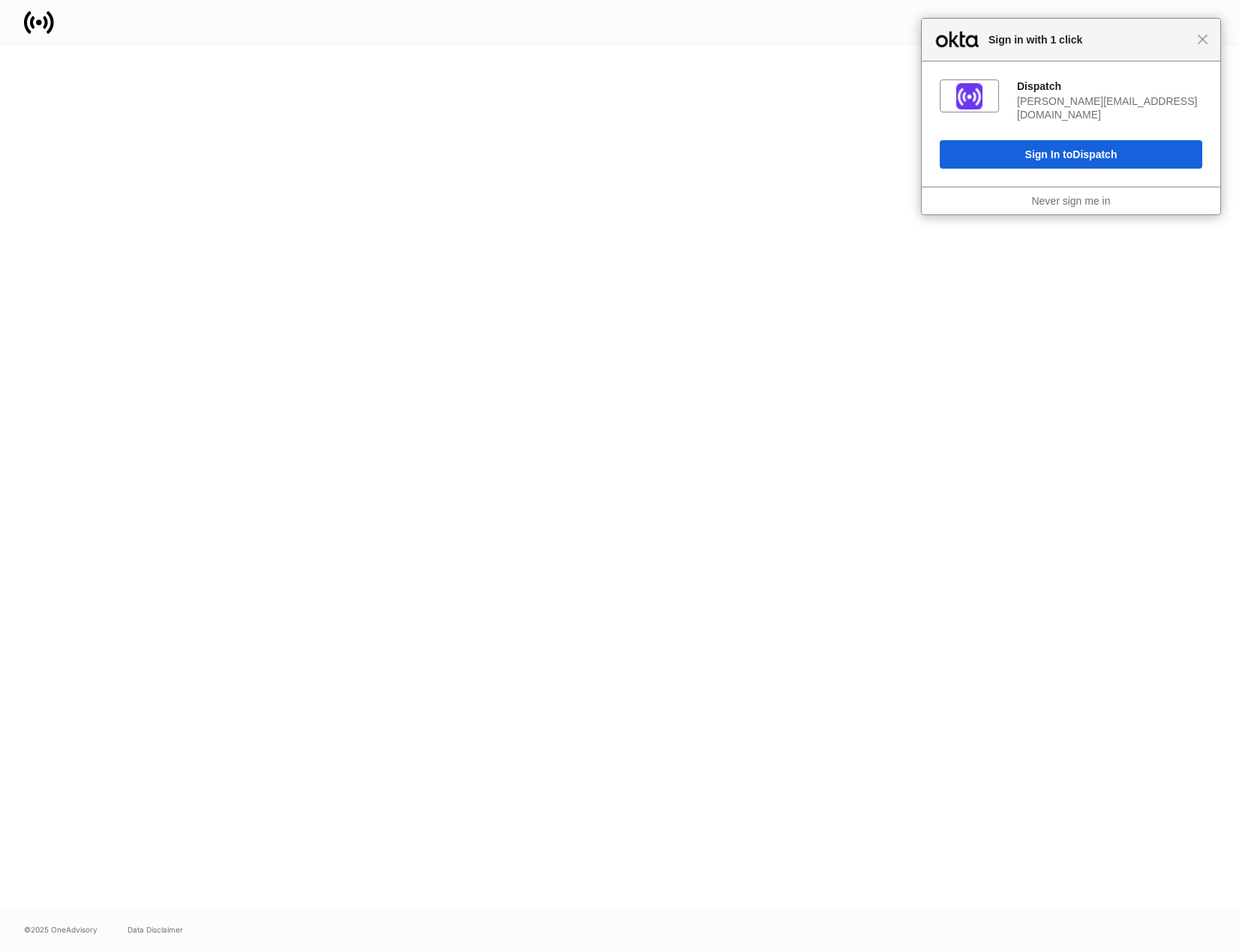  What do you see at coordinates (1088, 40) in the screenshot?
I see `span: Sign in with 1 click` at bounding box center [1088, 40].